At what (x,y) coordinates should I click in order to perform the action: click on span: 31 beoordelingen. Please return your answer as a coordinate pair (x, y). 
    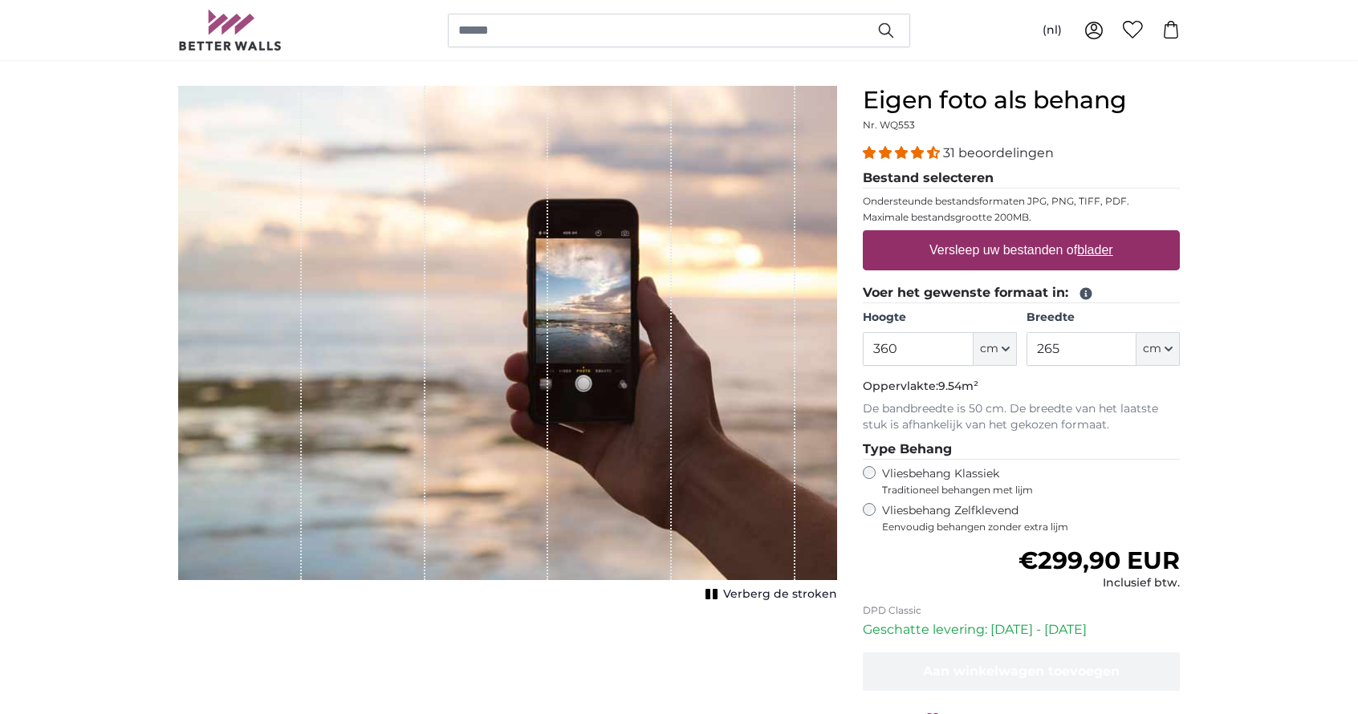
    Looking at the image, I should click on (998, 152).